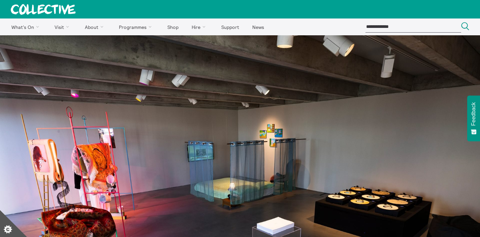 The width and height of the screenshot is (480, 237). I want to click on span: Feedback, so click(473, 114).